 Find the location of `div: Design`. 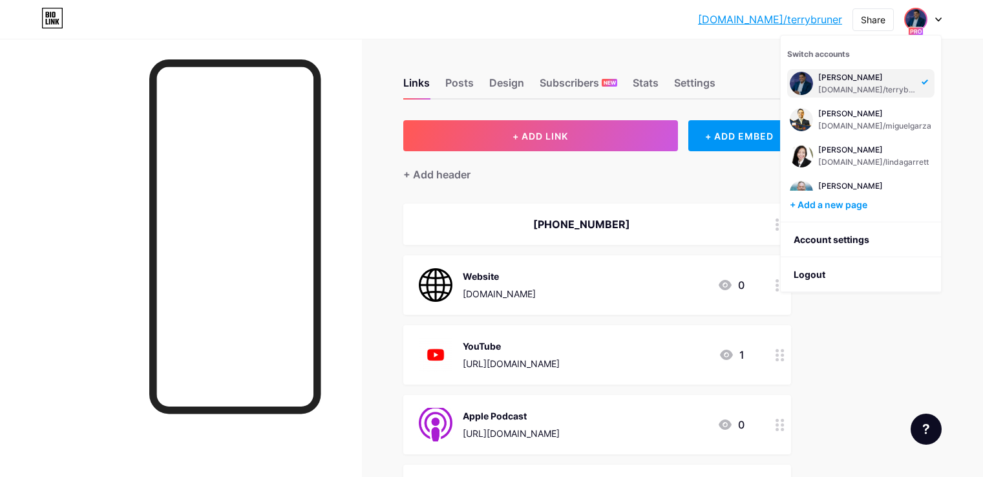

div: Design is located at coordinates (507, 87).